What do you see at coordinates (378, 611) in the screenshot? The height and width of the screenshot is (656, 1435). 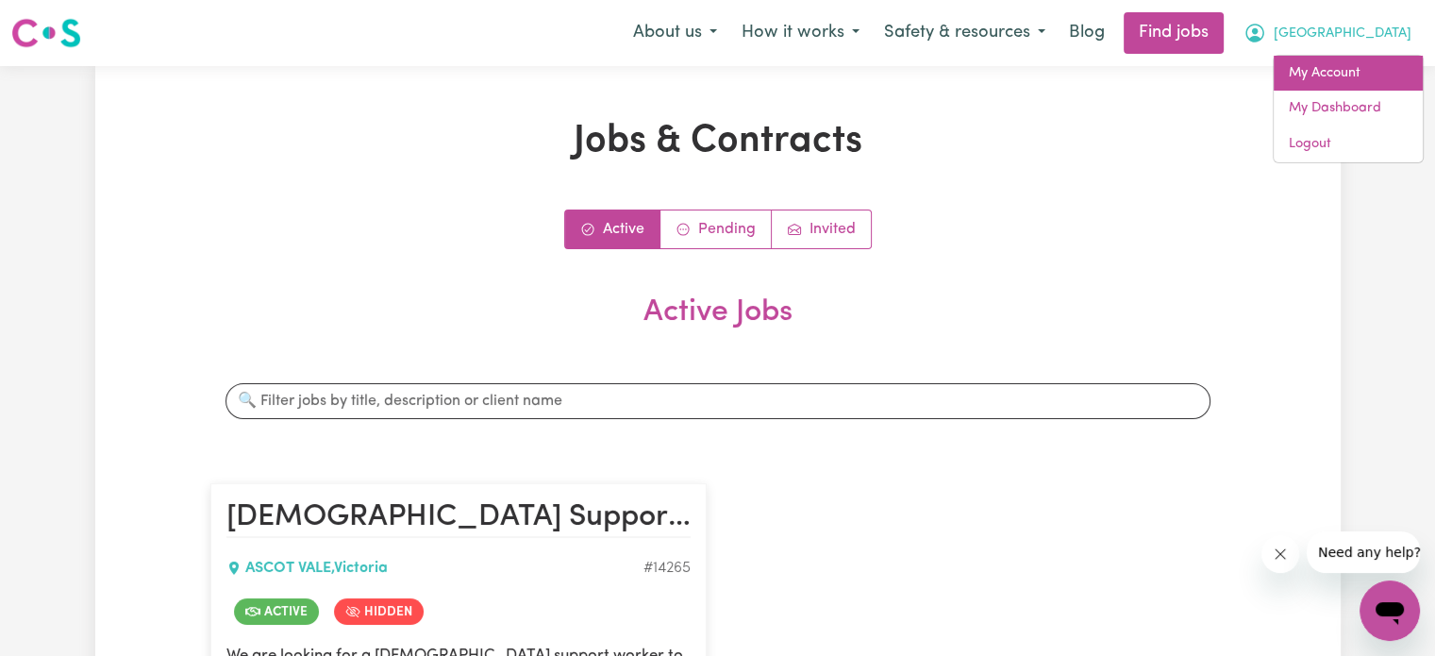 I see `span: Job is hidden` at bounding box center [378, 611].